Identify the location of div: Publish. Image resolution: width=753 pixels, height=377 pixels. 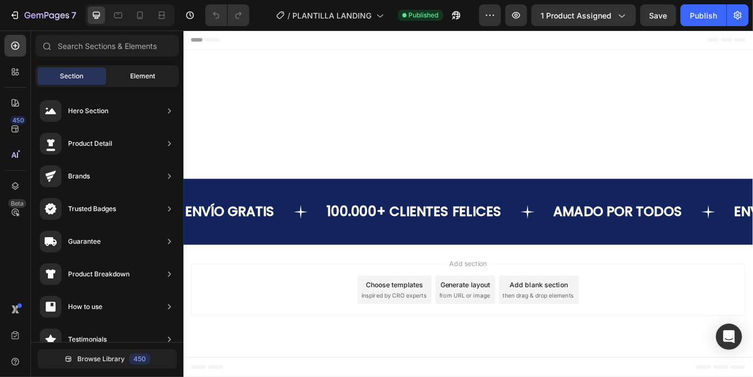
(703, 15).